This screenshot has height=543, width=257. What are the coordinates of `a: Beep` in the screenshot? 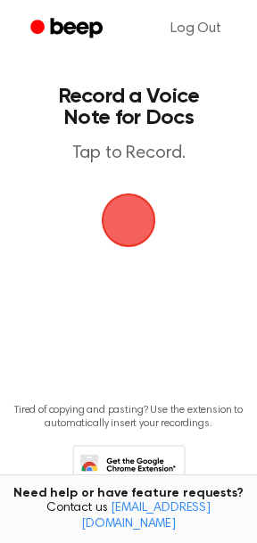 It's located at (68, 29).